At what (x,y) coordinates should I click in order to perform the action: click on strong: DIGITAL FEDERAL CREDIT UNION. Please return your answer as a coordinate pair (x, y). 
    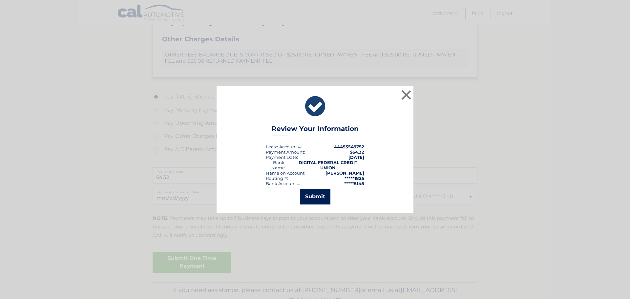
    Looking at the image, I should click on (328, 165).